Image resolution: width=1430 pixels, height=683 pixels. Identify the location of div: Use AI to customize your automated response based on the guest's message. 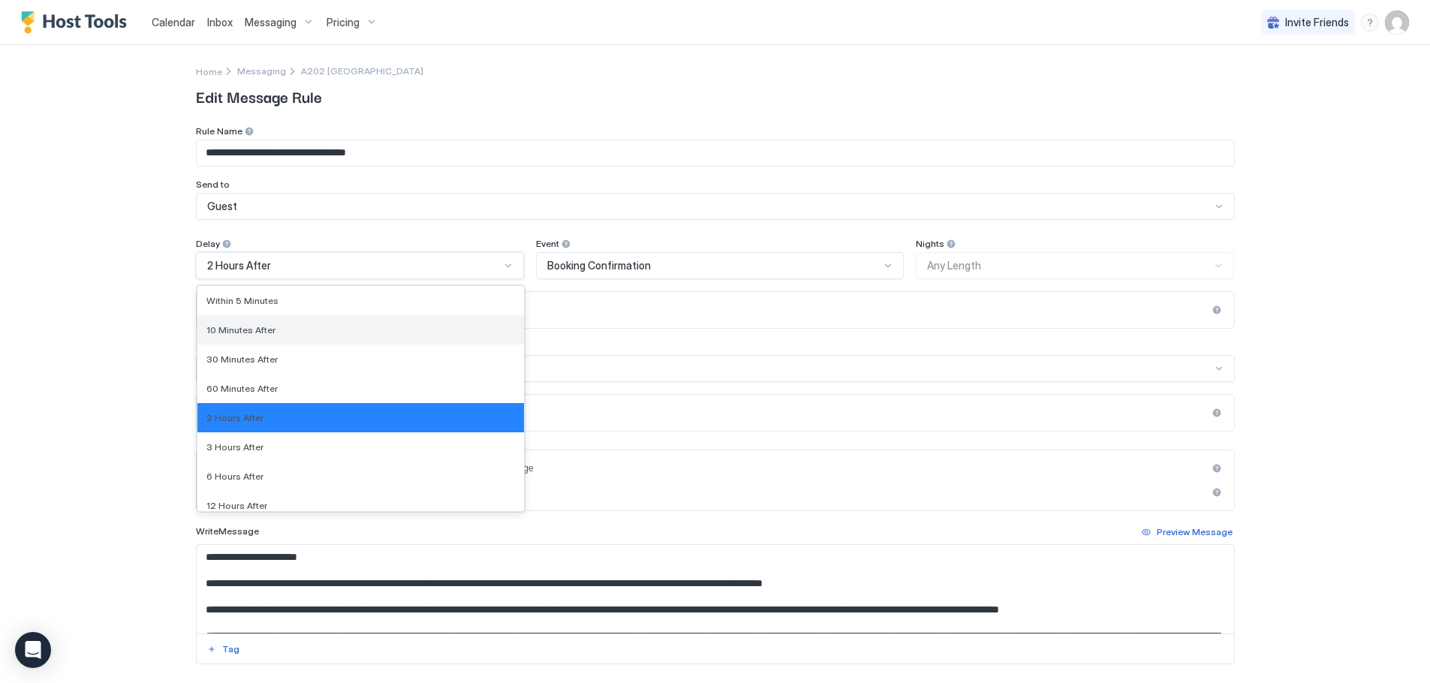
(716, 468).